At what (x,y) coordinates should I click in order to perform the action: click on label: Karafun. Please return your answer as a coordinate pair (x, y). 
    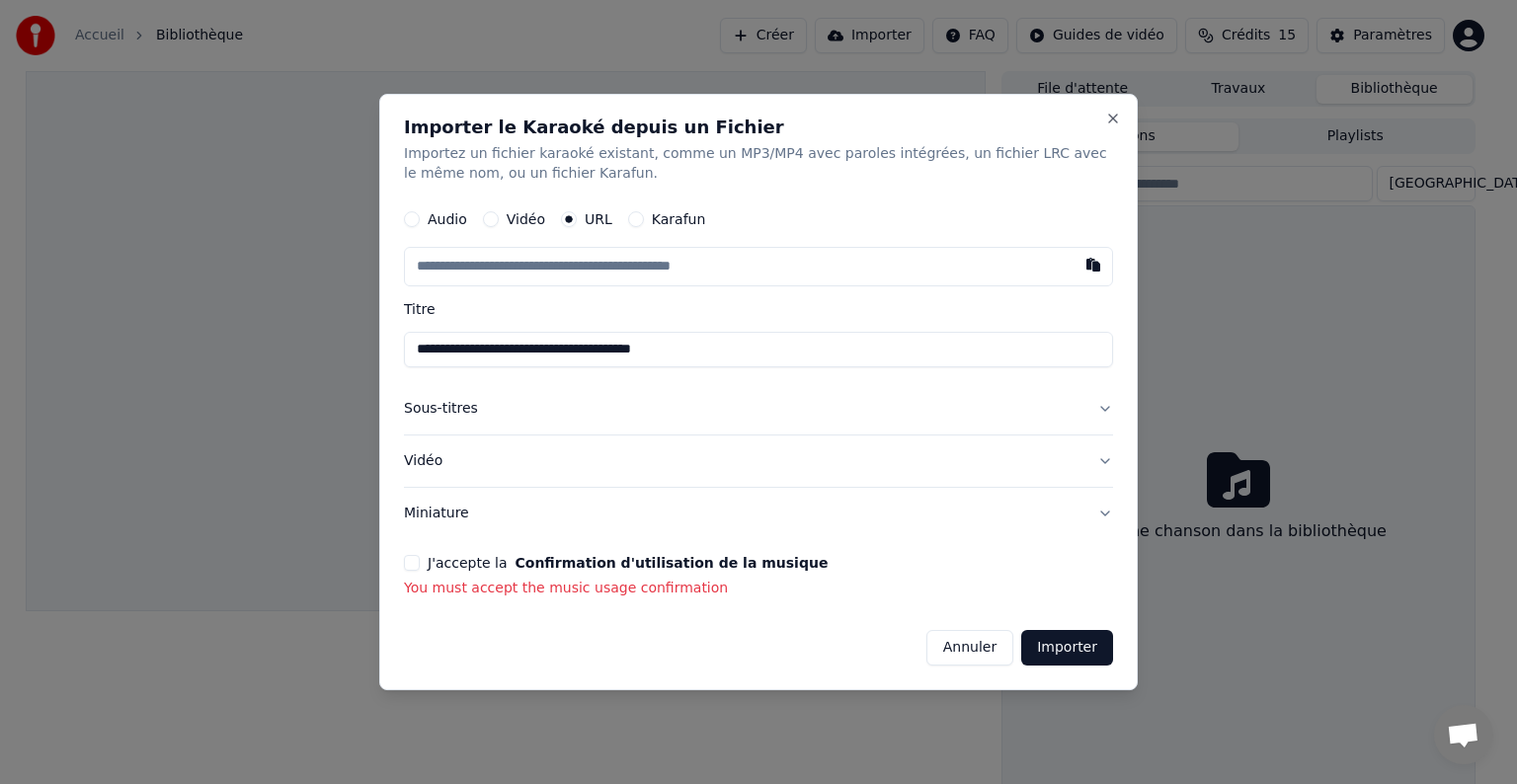
    Looking at the image, I should click on (678, 219).